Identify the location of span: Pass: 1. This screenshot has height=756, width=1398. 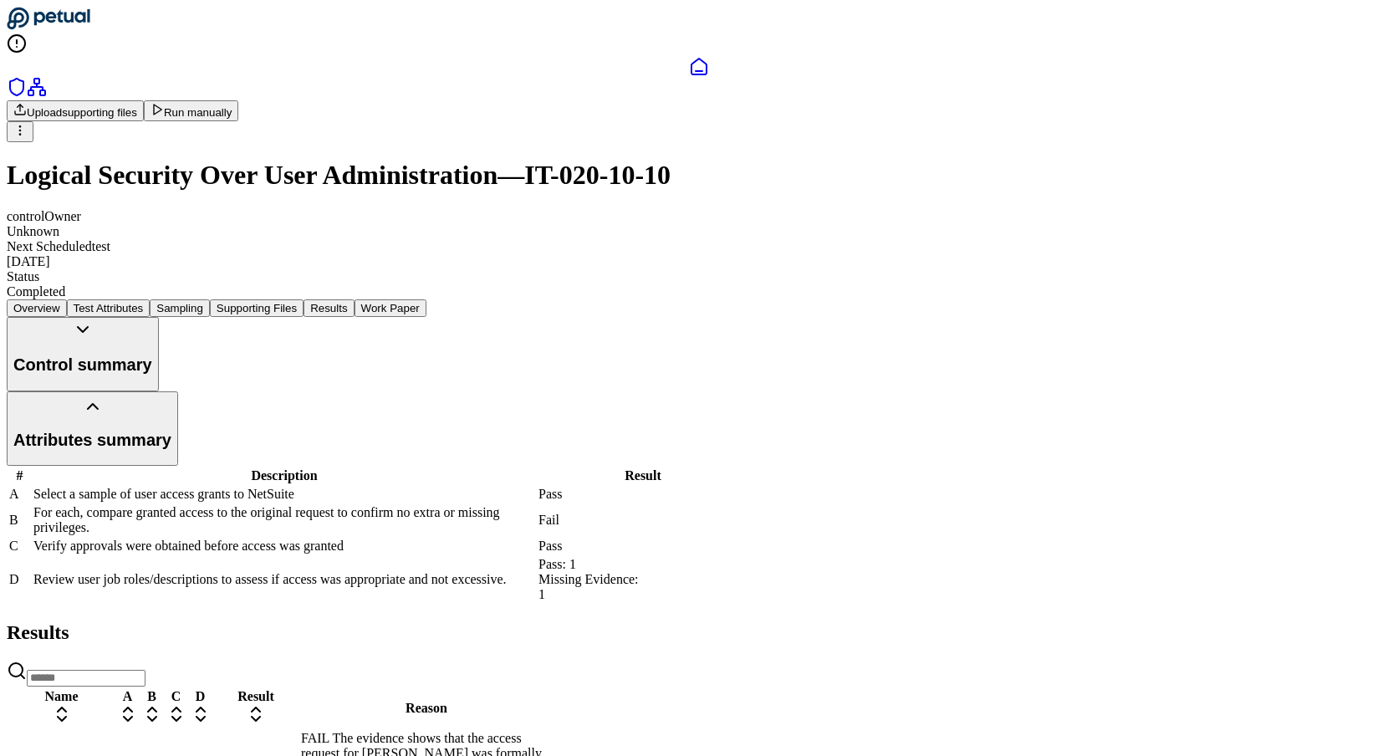
(557, 564).